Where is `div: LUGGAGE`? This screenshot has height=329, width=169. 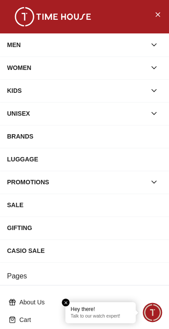 div: LUGGAGE is located at coordinates (84, 159).